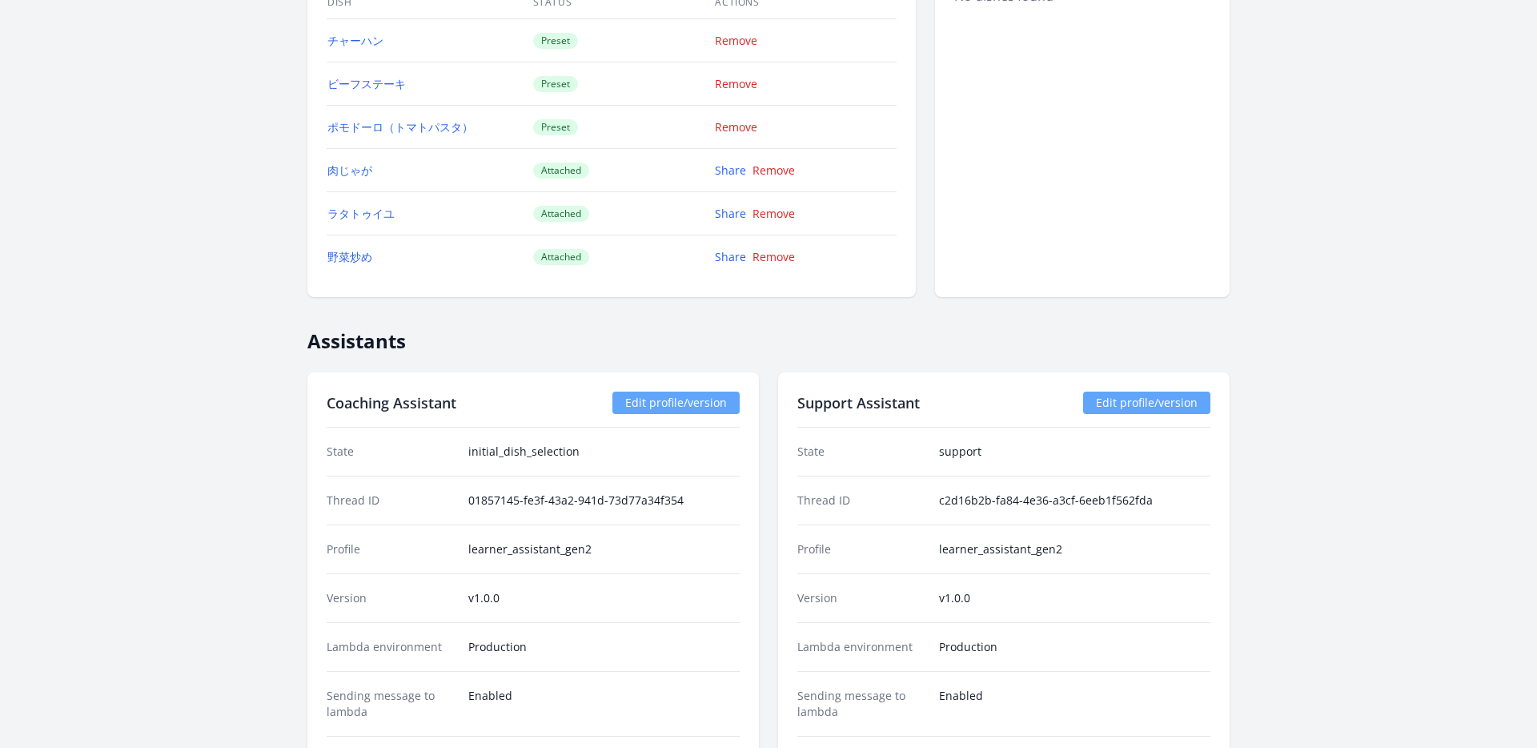 The height and width of the screenshot is (748, 1537). Describe the element at coordinates (350, 256) in the screenshot. I see `a: 野菜炒め` at that location.